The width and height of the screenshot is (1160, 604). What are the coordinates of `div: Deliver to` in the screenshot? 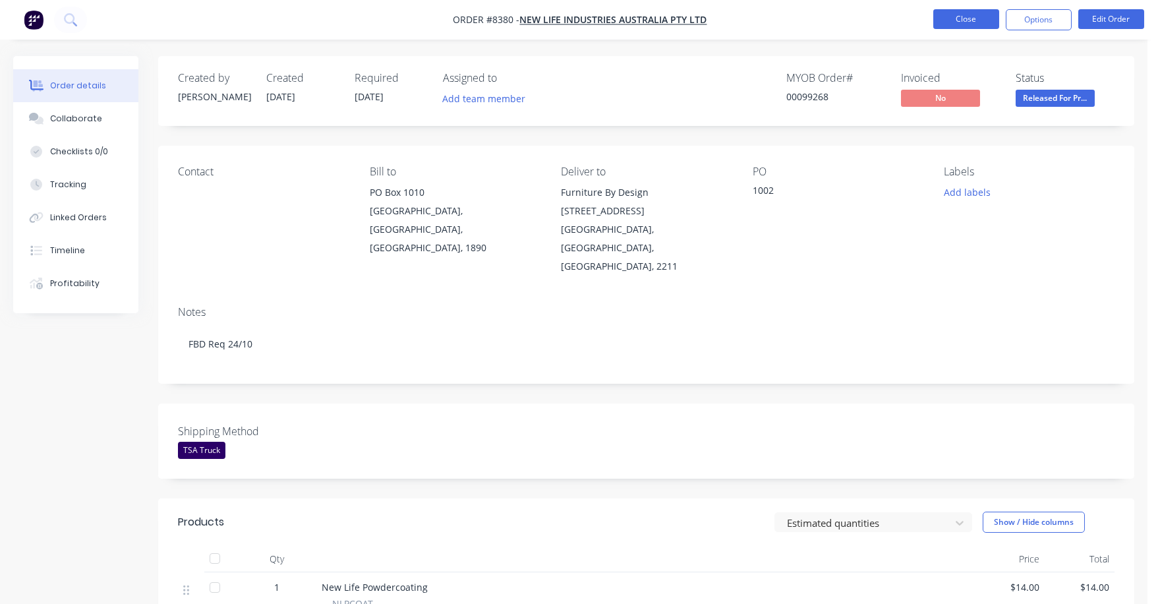 It's located at (646, 171).